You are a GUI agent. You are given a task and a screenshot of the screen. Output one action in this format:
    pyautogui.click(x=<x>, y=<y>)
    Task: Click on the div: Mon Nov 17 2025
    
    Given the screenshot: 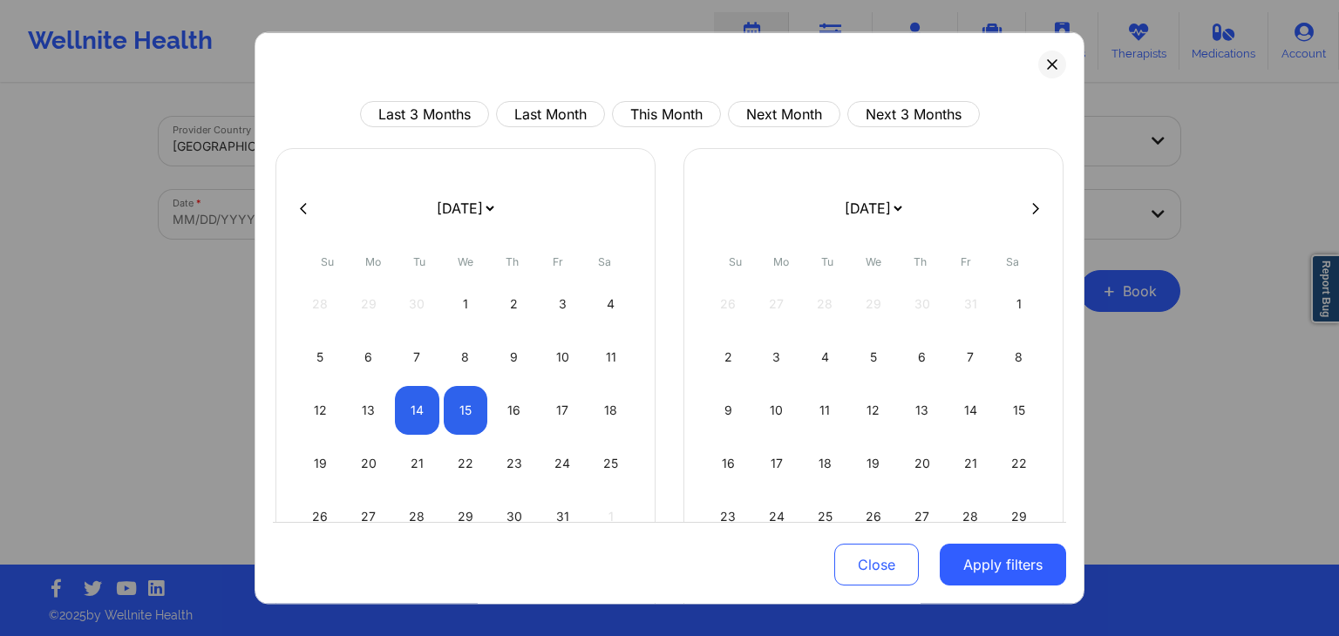 What is the action you would take?
    pyautogui.click(x=776, y=464)
    